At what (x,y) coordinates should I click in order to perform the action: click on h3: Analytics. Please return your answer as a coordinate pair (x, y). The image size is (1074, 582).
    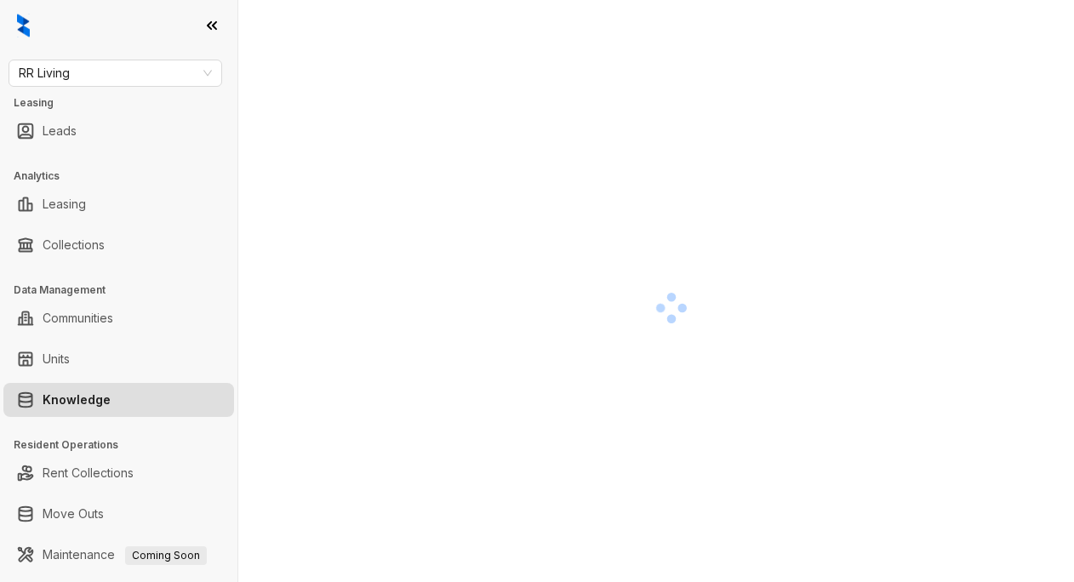
    Looking at the image, I should click on (125, 176).